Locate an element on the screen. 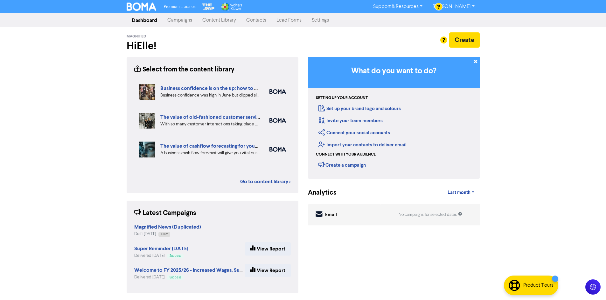  a: Settings is located at coordinates (320, 20).